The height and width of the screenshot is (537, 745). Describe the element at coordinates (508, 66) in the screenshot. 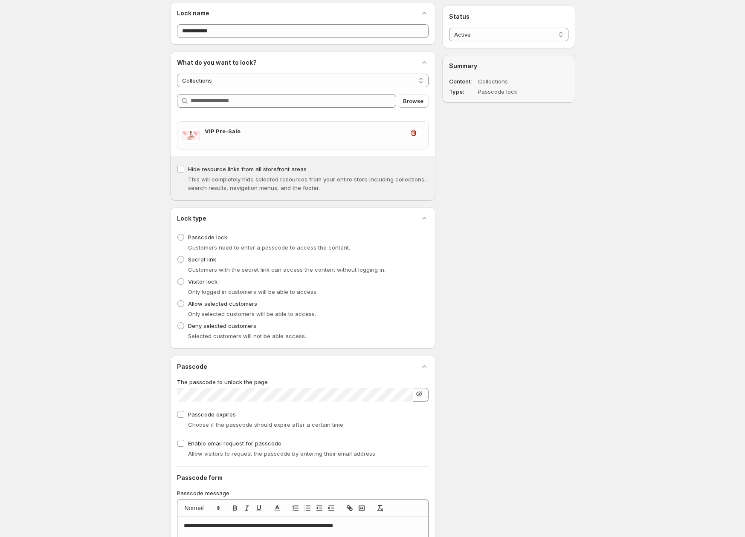

I see `h2: Summary` at that location.